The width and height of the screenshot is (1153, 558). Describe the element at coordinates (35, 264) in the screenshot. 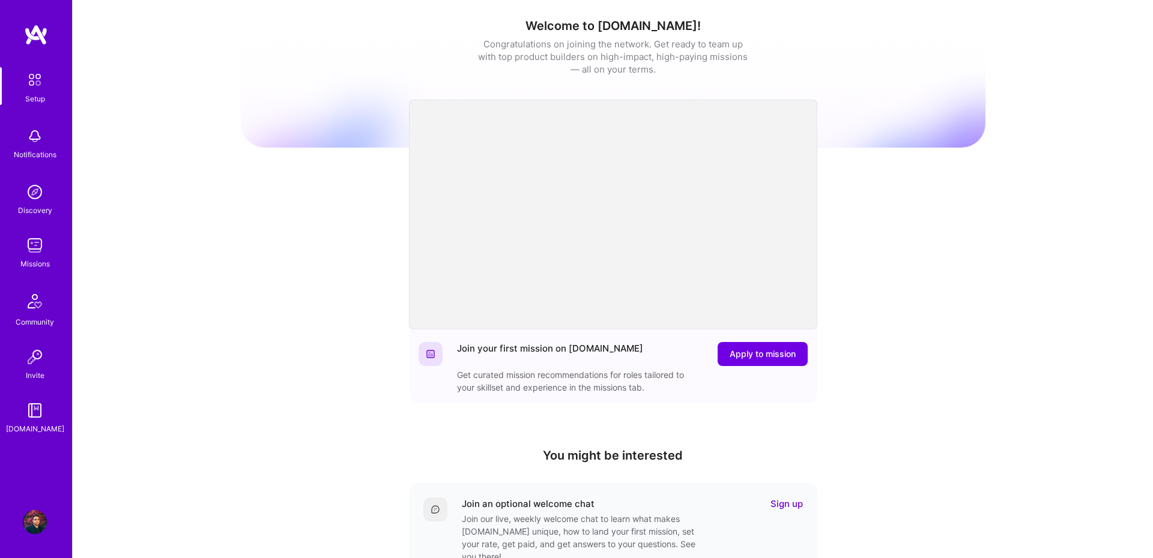

I see `div: Missions` at that location.